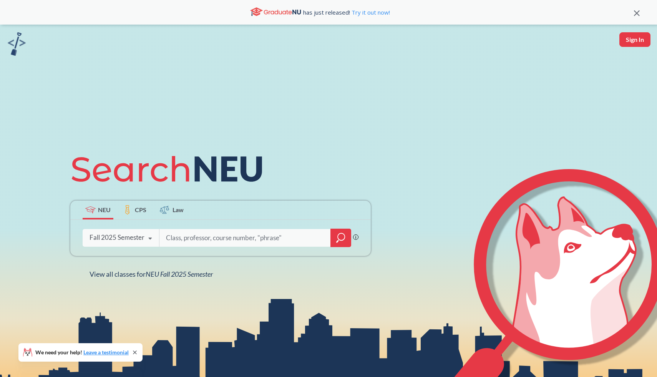 The width and height of the screenshot is (657, 377). What do you see at coordinates (346, 12) in the screenshot?
I see `span: has just released!` at bounding box center [346, 12].